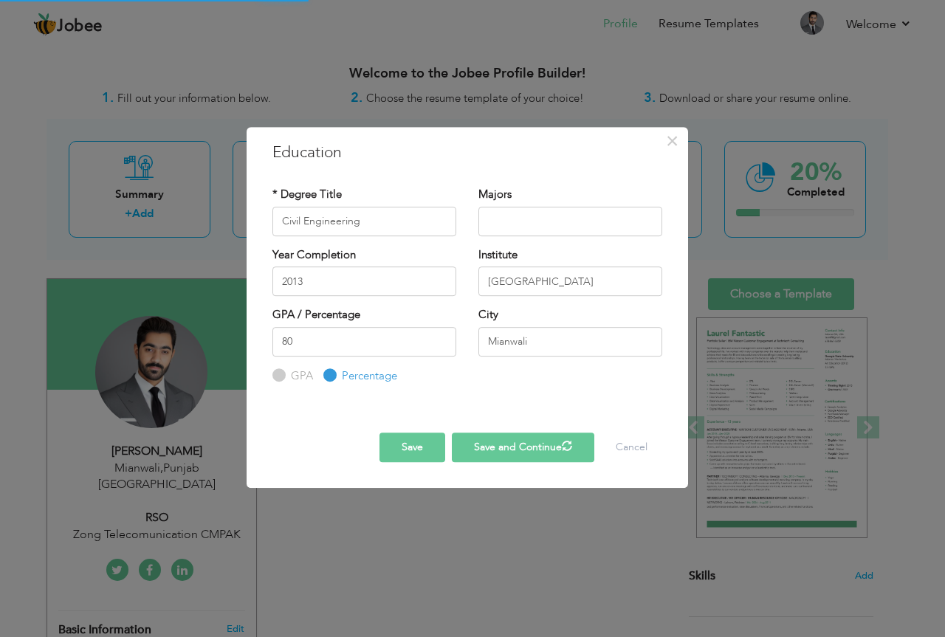  I want to click on label: City, so click(488, 314).